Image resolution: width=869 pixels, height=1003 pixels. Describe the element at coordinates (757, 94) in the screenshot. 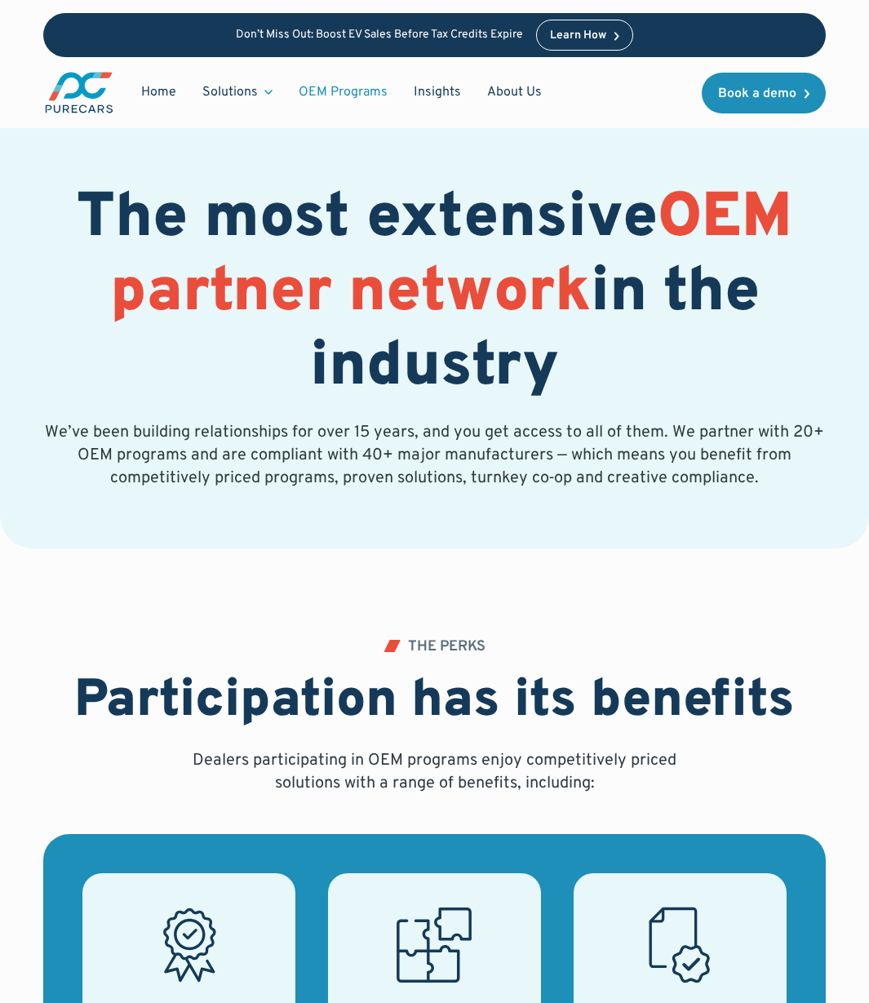

I see `div: Book a demo` at that location.